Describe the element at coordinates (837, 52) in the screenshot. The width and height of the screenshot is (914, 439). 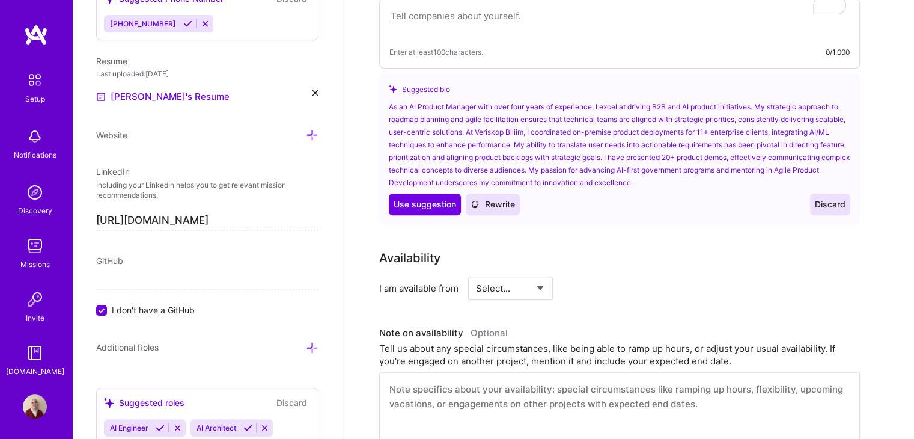
I see `div: 0/1.000` at that location.